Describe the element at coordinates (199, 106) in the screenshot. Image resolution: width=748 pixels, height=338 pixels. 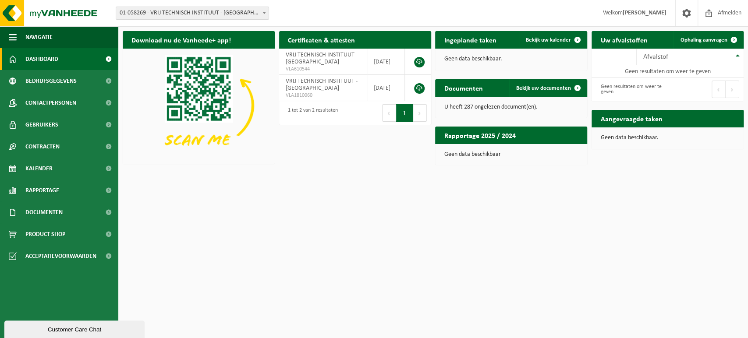
I see `img: Download de VHEPlus App` at that location.